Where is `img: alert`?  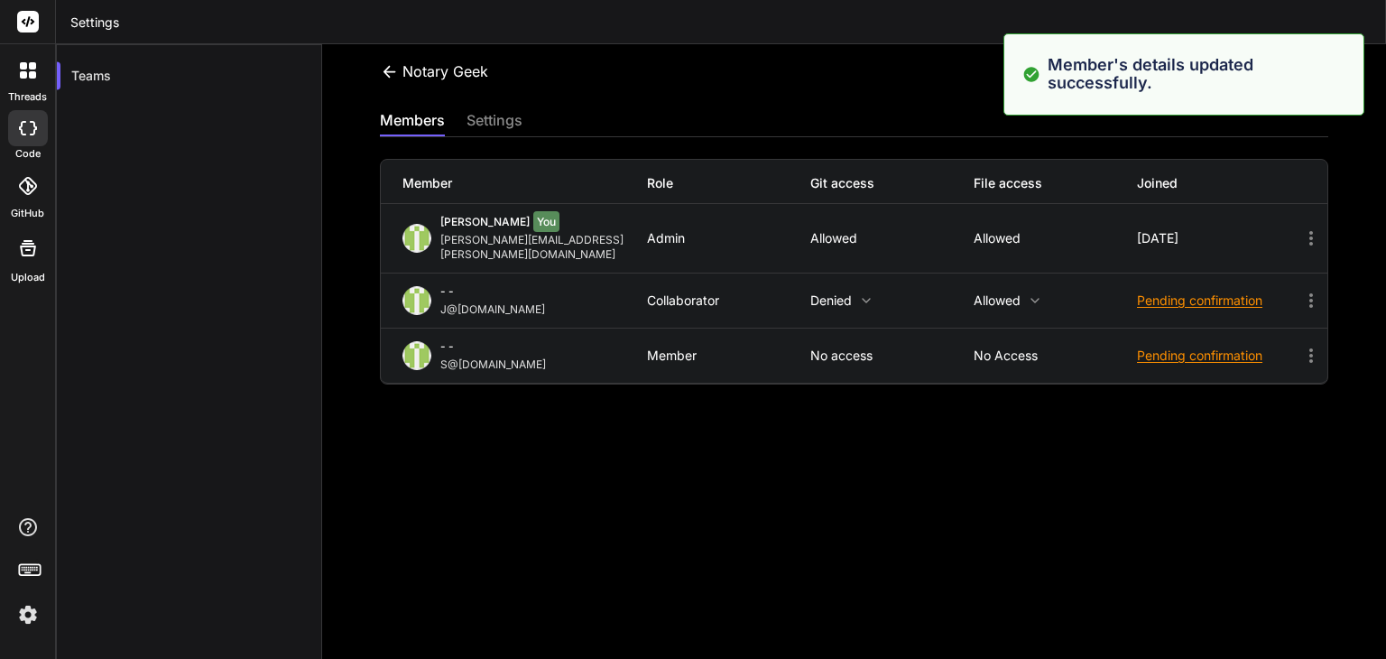
img: alert is located at coordinates (1031, 74).